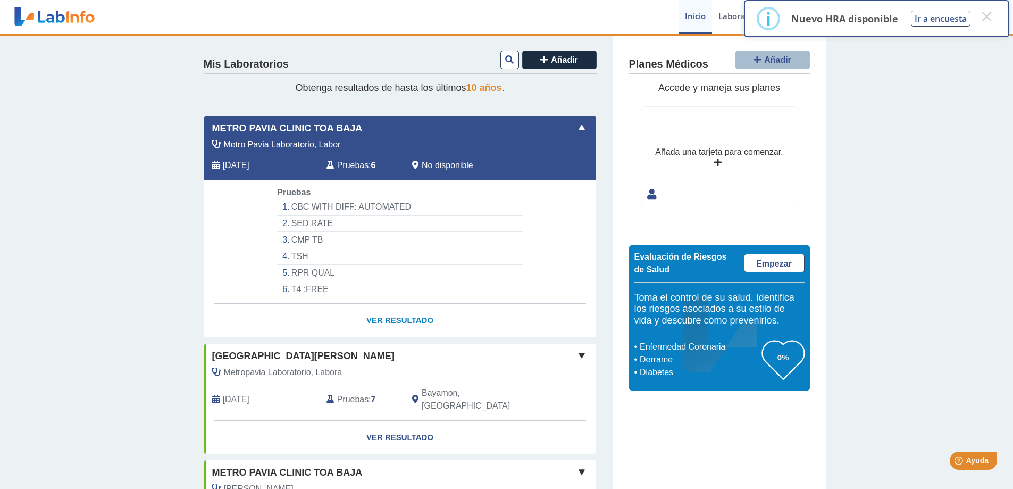  Describe the element at coordinates (399, 207) in the screenshot. I see `li: CBC WITH DIFF: AUTOMATED` at that location.